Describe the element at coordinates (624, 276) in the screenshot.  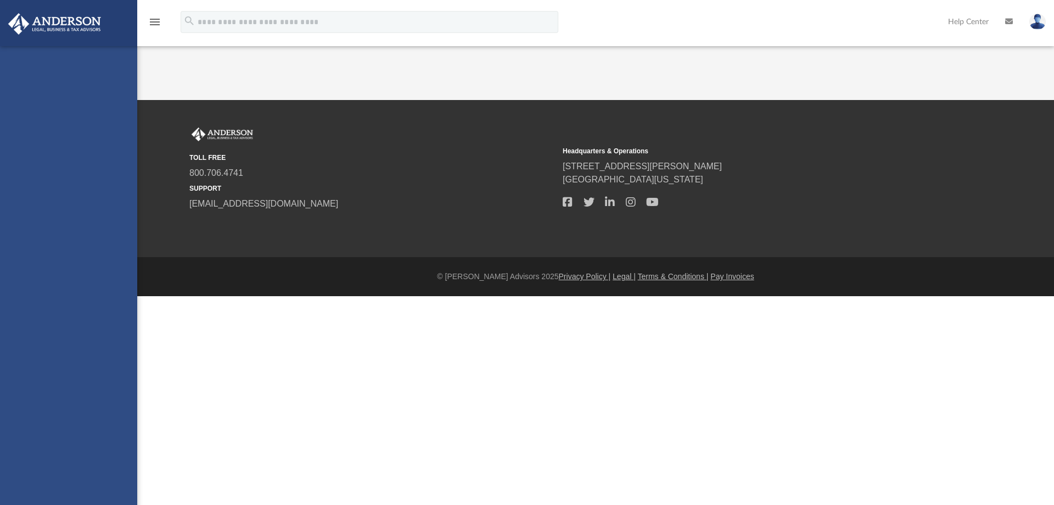
I see `a: Legal |` at that location.